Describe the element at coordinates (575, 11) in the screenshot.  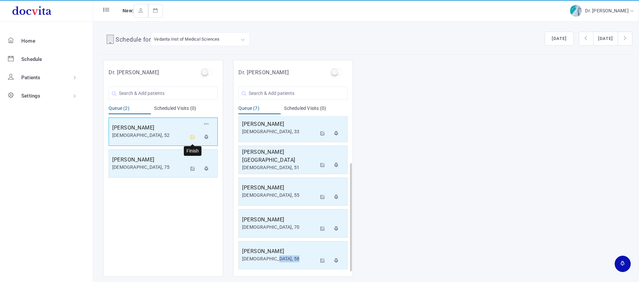
I see `img: img-2.jpg` at that location.